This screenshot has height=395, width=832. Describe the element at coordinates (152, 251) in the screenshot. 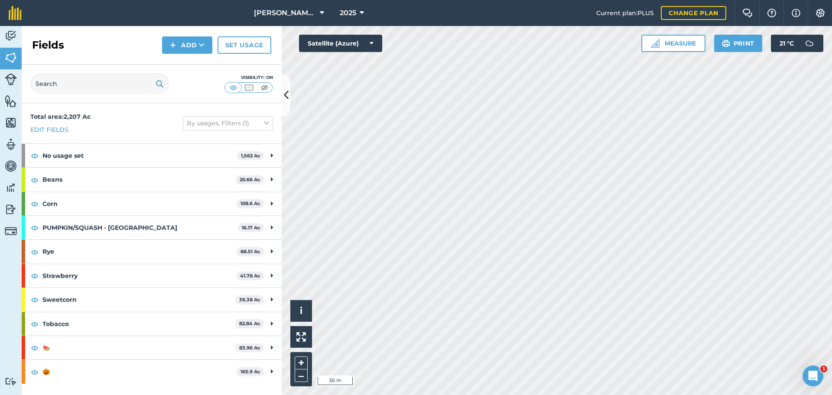

I see `div: Rye88.51 Ac` at that location.